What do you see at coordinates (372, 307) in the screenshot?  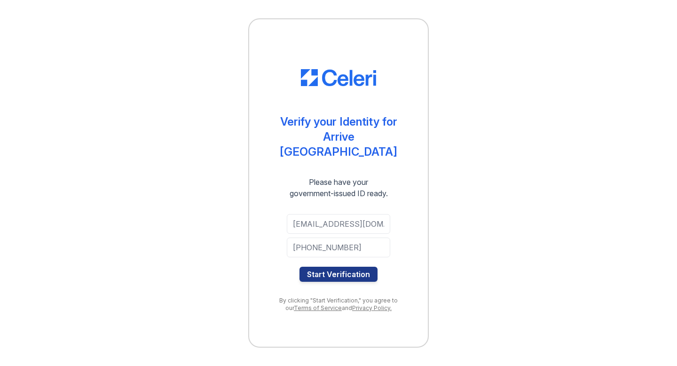 I see `a: Privacy Policy.` at bounding box center [372, 307].